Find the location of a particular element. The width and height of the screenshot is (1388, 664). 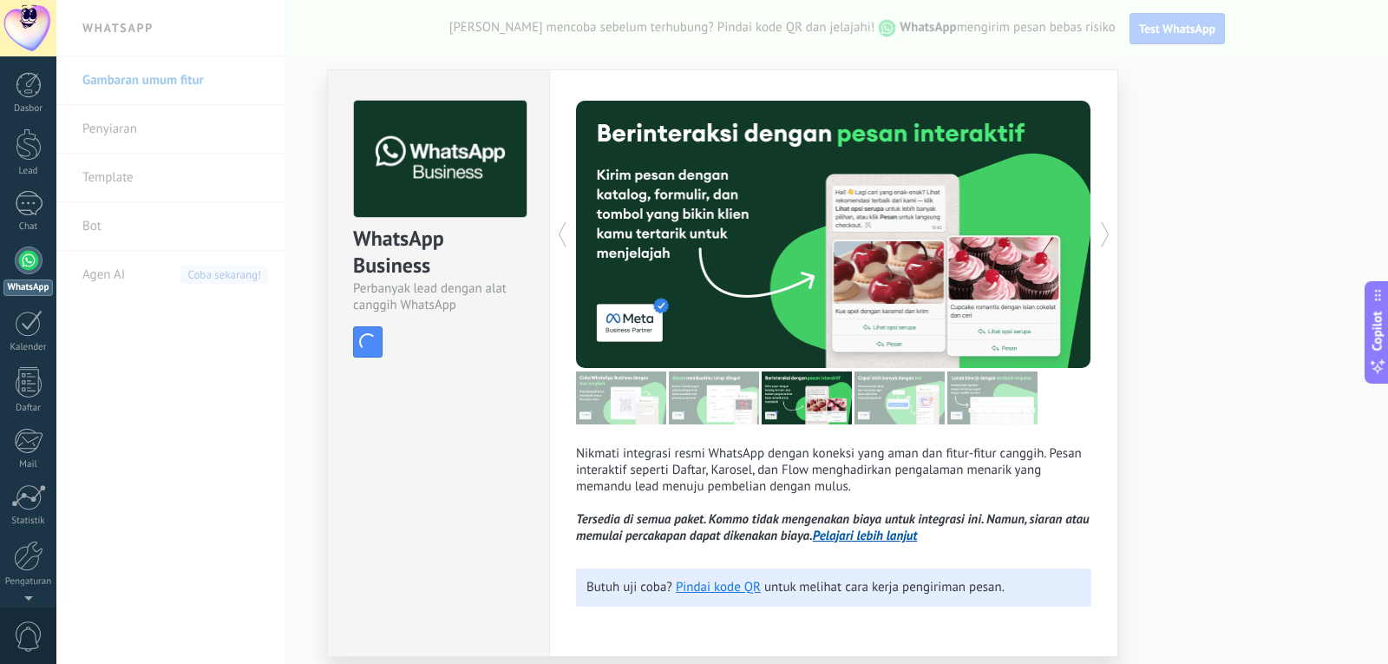

p: Nikmati integrasi resmi WhatsApp dengan koneksi yang aman dan fitur-fitur canggih. Pesan interakt... is located at coordinates (834, 495).